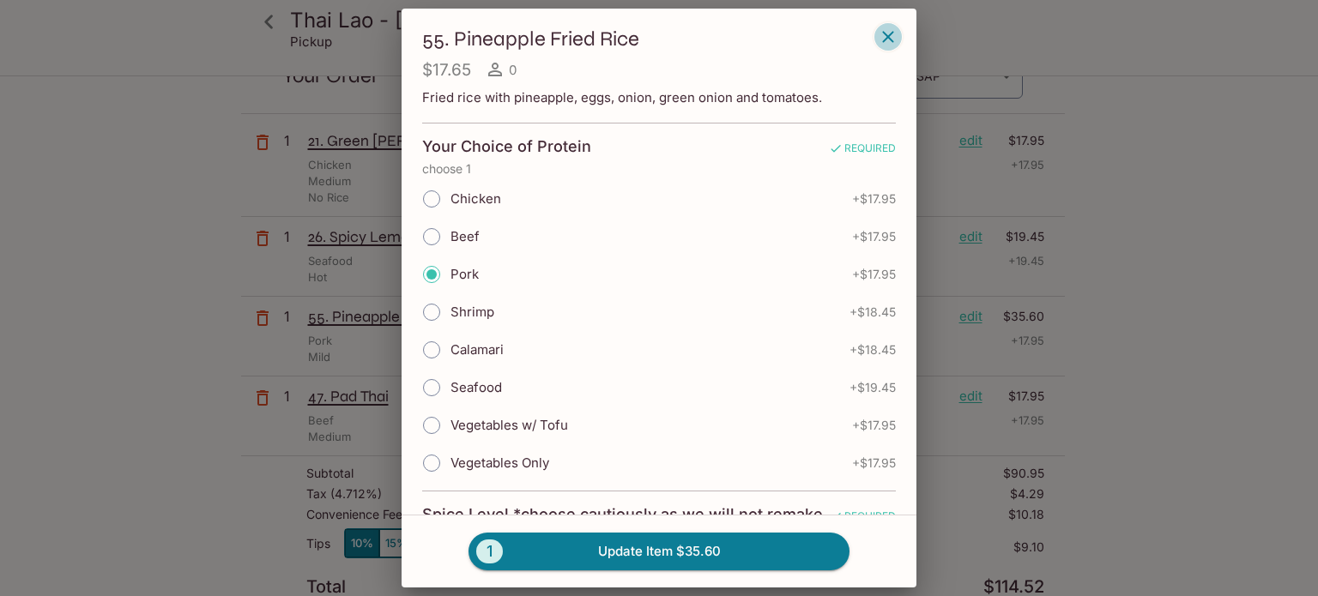 The width and height of the screenshot is (1318, 596). I want to click on h4: $17.65, so click(446, 69).